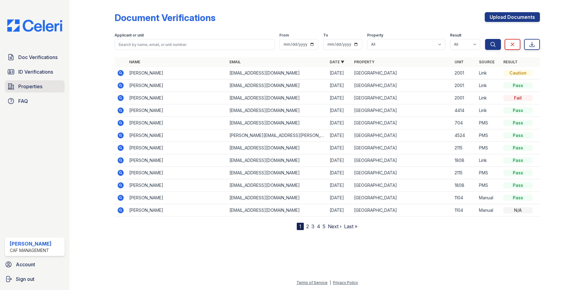 The width and height of the screenshot is (585, 290). What do you see at coordinates (35, 57) in the screenshot?
I see `a: Doc Verifications` at bounding box center [35, 57].